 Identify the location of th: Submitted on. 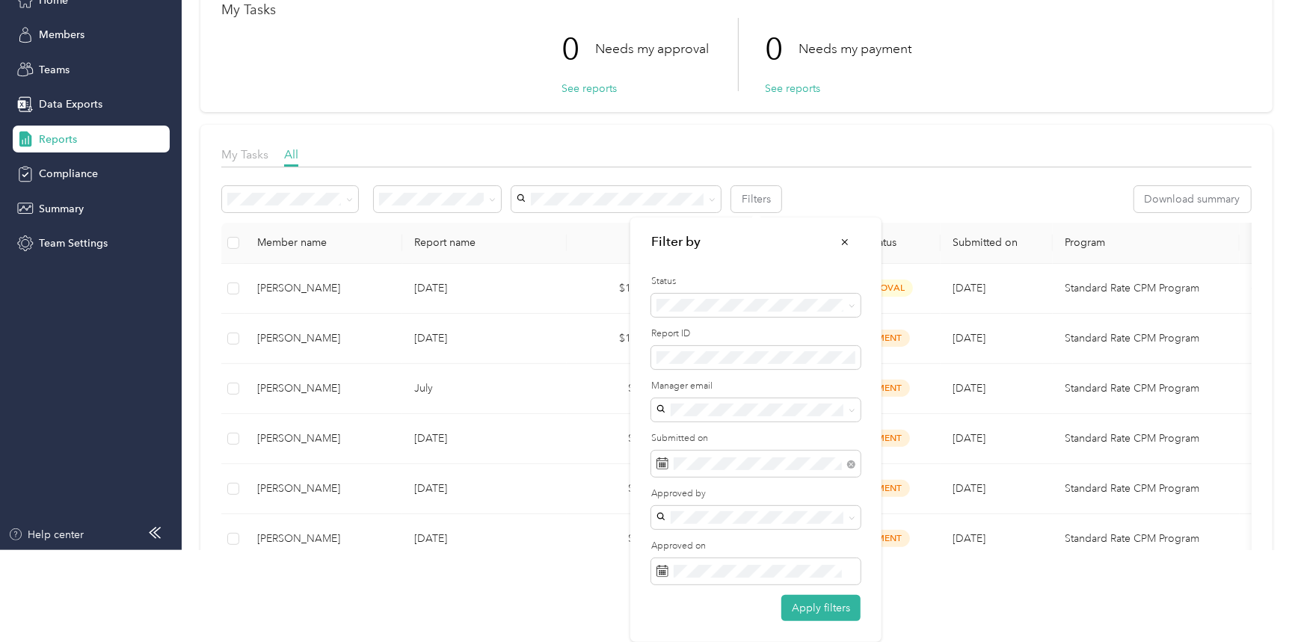
(997, 243).